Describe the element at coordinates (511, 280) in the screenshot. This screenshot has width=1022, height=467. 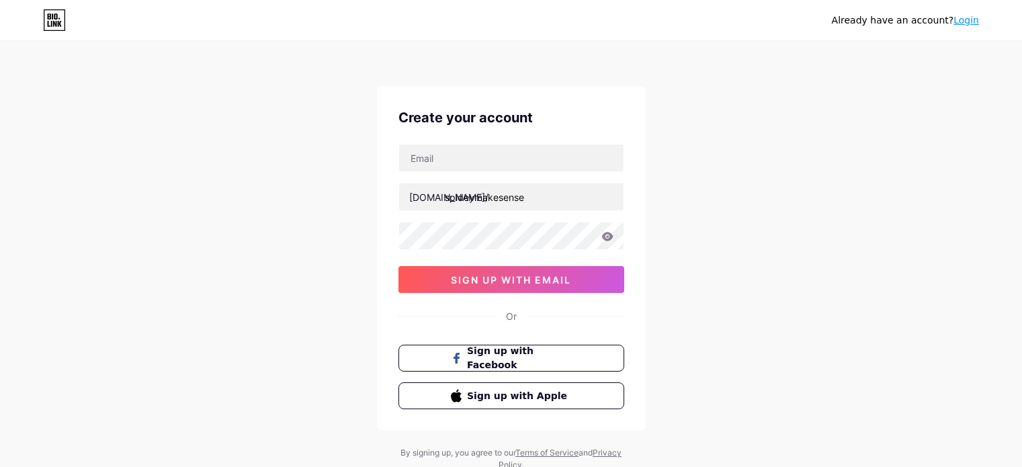
I see `button: sign up with email` at that location.